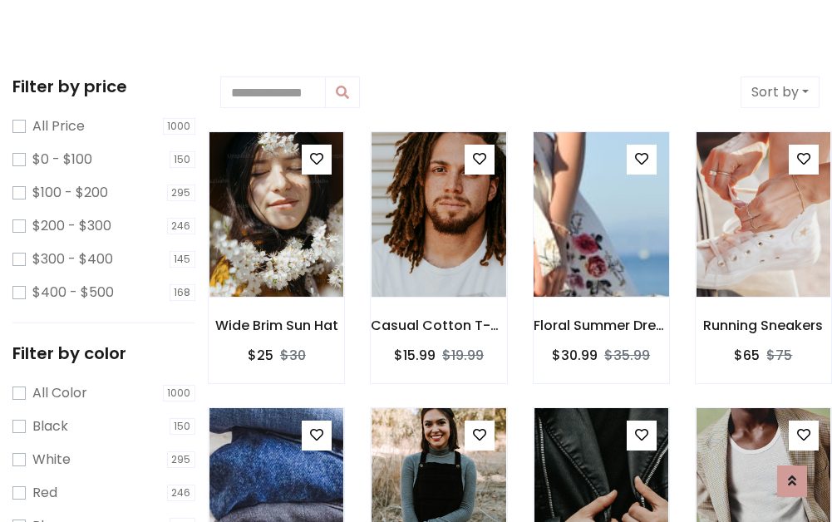 The height and width of the screenshot is (522, 832). Describe the element at coordinates (746, 355) in the screenshot. I see `h6: $65` at that location.